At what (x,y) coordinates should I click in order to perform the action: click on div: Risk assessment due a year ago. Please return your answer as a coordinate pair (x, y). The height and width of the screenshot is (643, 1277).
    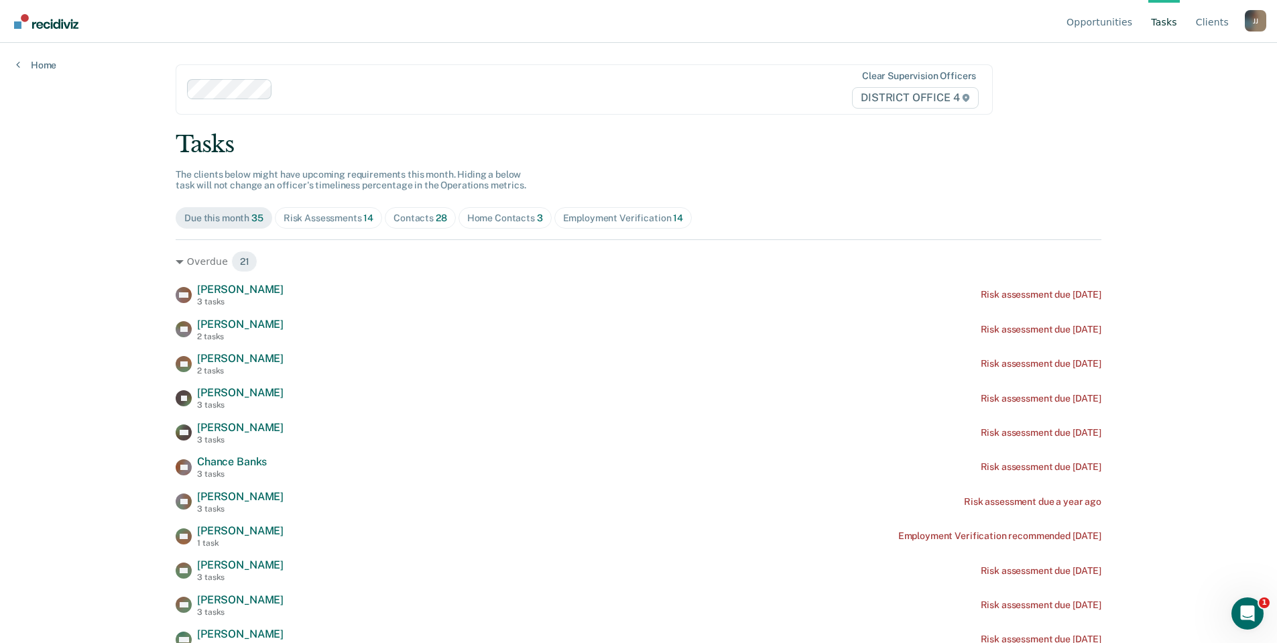
    Looking at the image, I should click on (1032, 501).